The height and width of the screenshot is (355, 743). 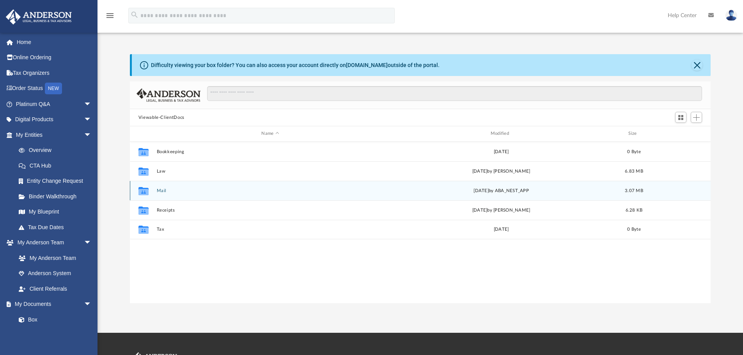 What do you see at coordinates (52, 243) in the screenshot?
I see `a: My Anderson Teamarrow_drop_down` at bounding box center [52, 243].